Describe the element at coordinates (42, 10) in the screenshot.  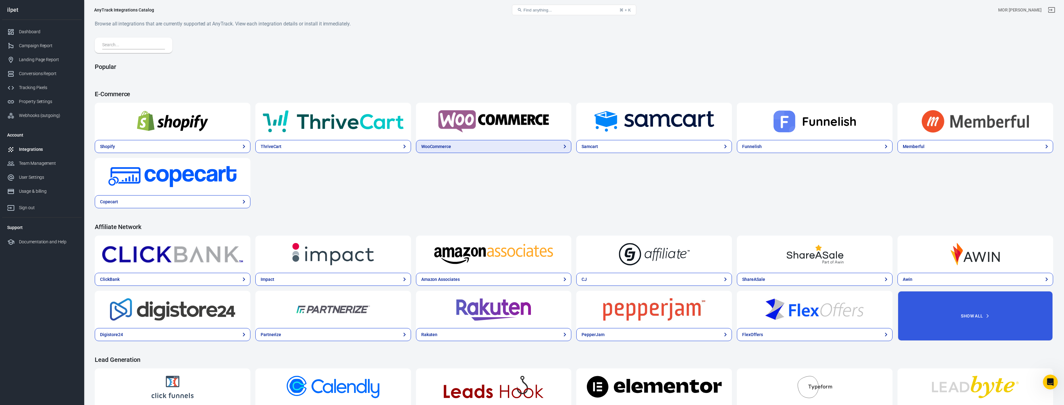
I see `div: ilpet` at that location.